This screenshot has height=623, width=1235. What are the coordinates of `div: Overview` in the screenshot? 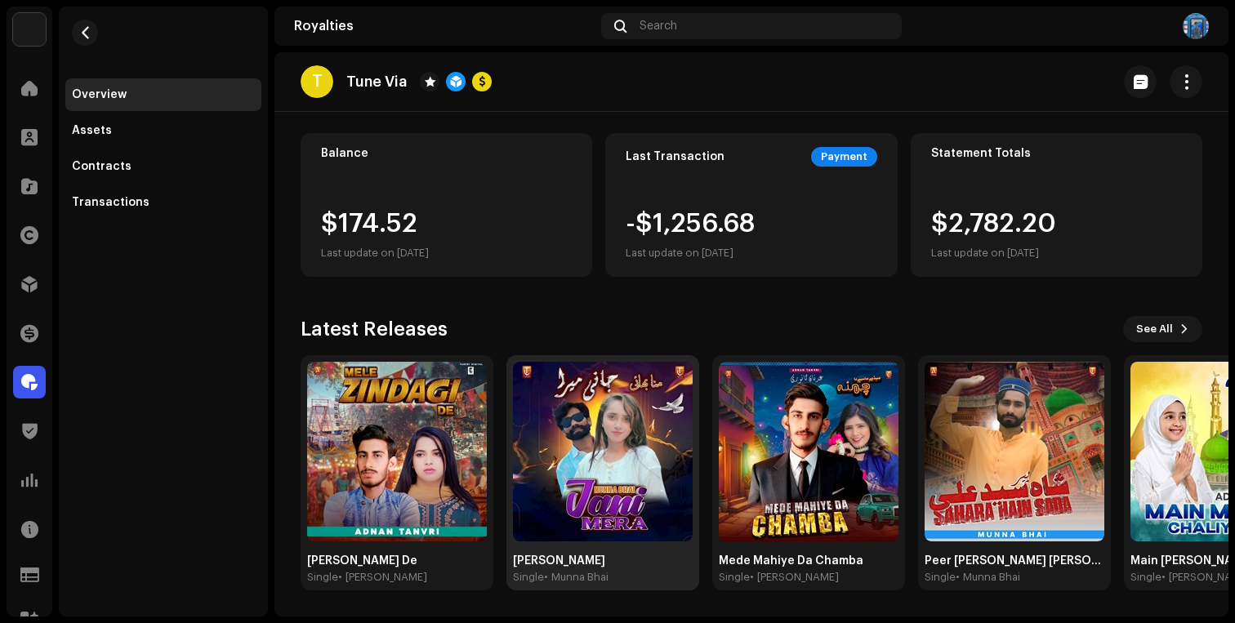 It's located at (99, 95).